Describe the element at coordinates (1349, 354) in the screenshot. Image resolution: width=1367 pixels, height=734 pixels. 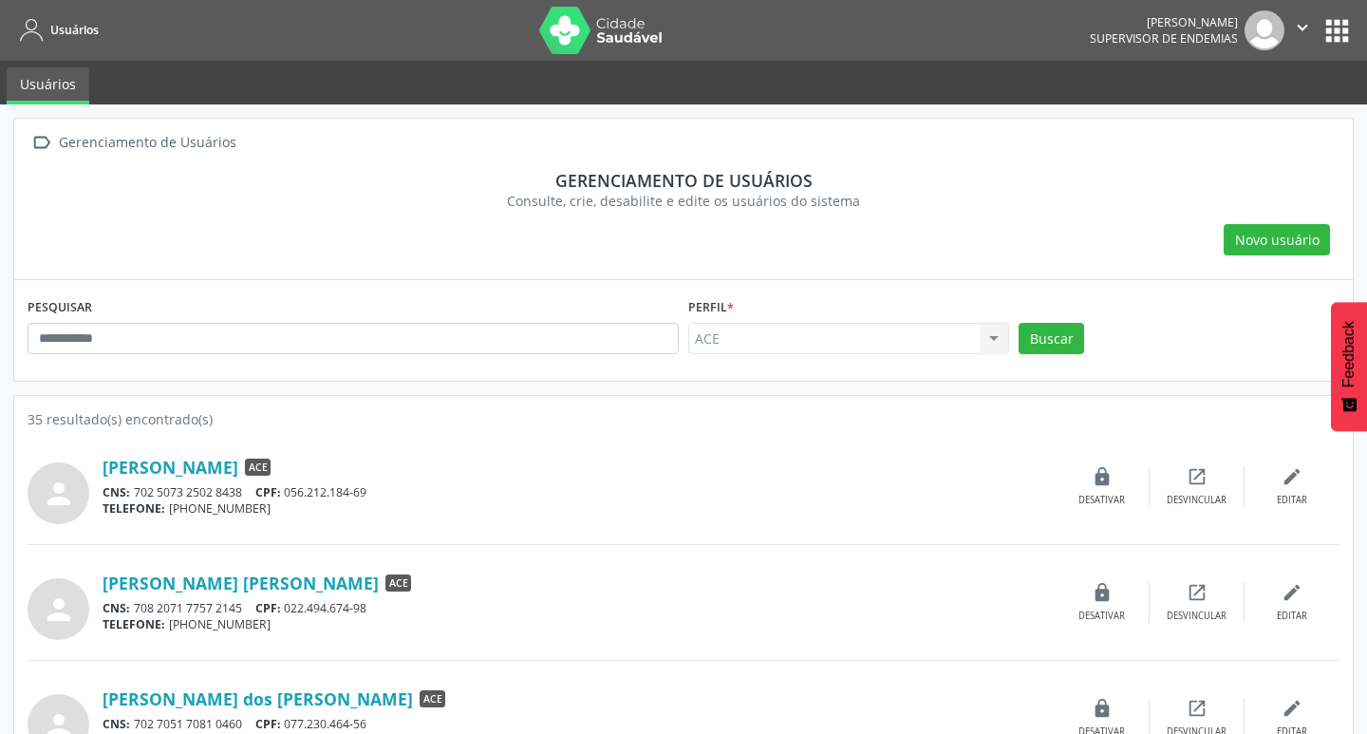
I see `span: Feedback` at that location.